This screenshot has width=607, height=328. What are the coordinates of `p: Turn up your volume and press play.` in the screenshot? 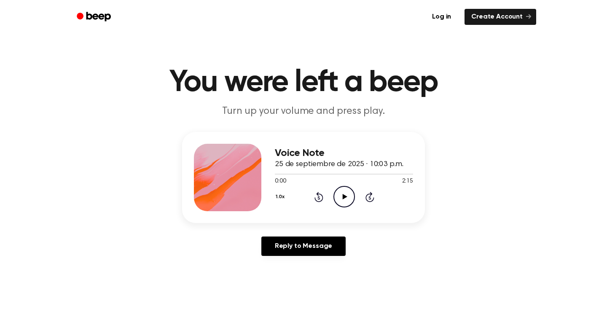 It's located at (303, 111).